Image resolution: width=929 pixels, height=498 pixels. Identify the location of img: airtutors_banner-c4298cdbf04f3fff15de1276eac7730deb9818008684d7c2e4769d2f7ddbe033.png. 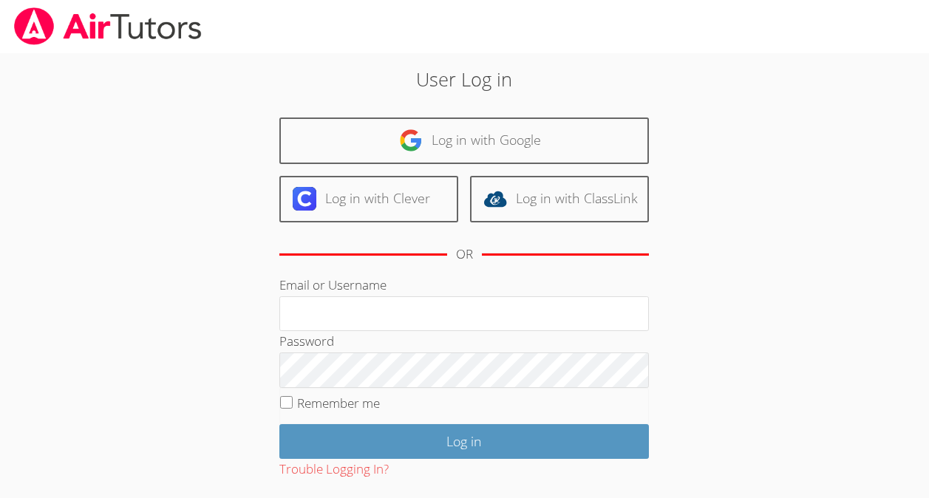
(108, 26).